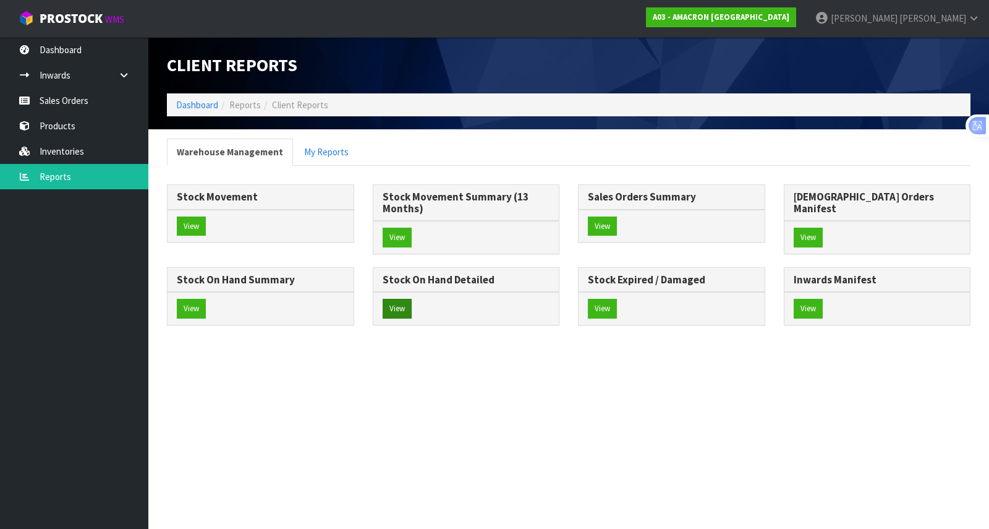 The width and height of the screenshot is (989, 529). What do you see at coordinates (671, 279) in the screenshot?
I see `h3: Stock Expired / Damaged` at bounding box center [671, 279].